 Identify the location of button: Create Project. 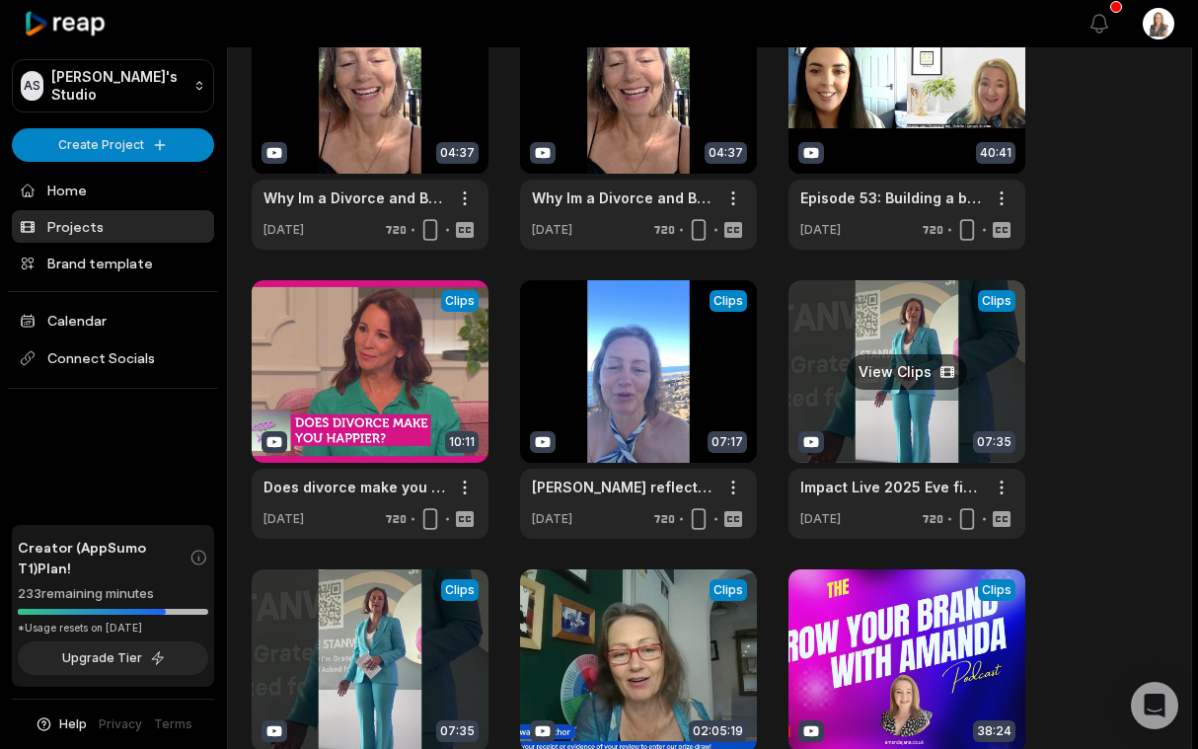
(112, 145).